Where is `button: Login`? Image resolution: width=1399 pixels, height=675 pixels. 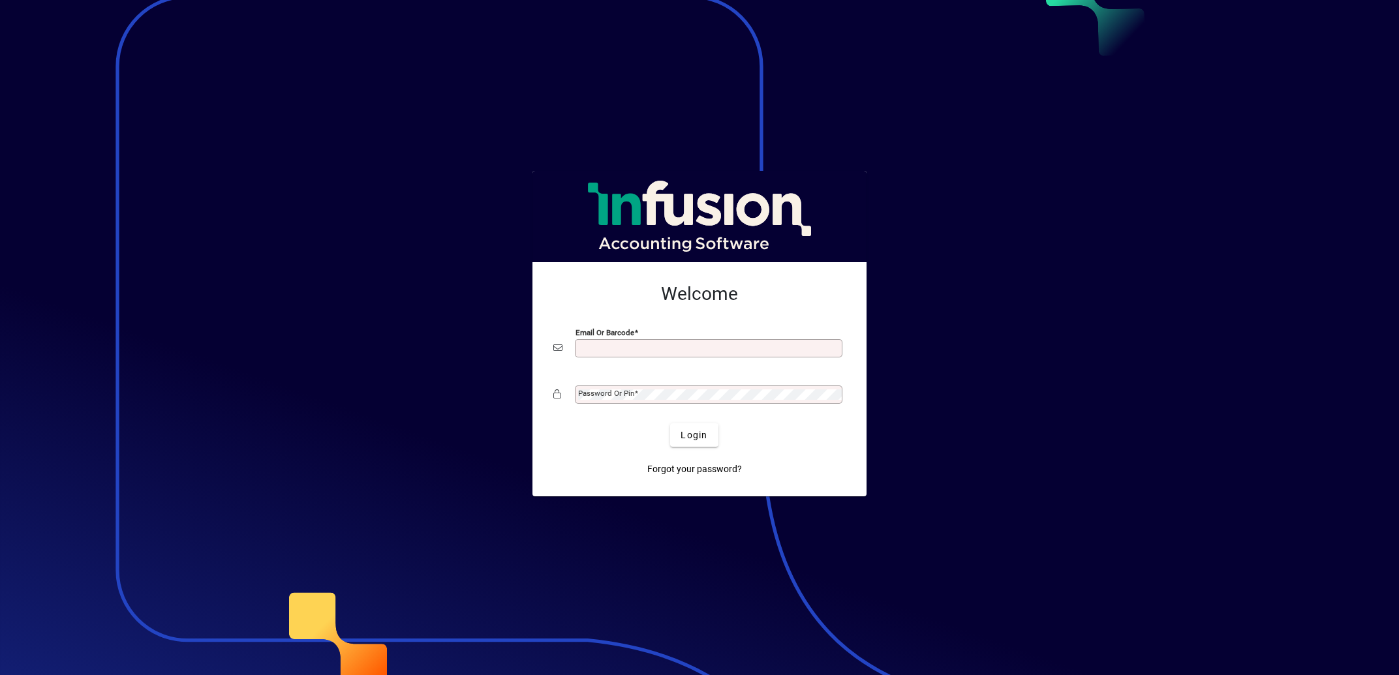
button: Login is located at coordinates (694, 435).